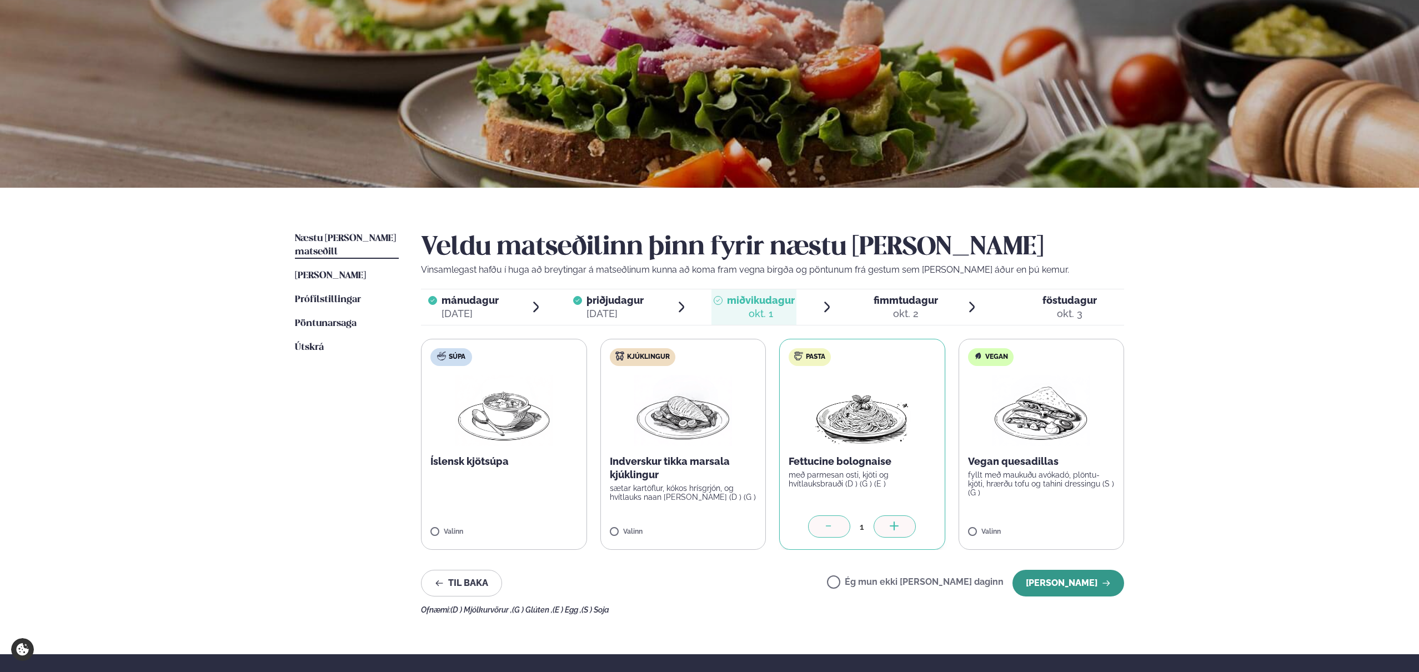 The height and width of the screenshot is (672, 1419). What do you see at coordinates (532, 610) in the screenshot?
I see `span: (G ) Glúten ,` at bounding box center [532, 610].